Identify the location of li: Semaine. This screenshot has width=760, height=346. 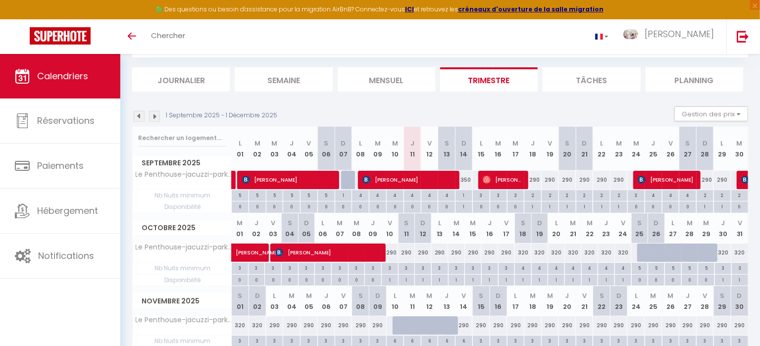
(283, 79).